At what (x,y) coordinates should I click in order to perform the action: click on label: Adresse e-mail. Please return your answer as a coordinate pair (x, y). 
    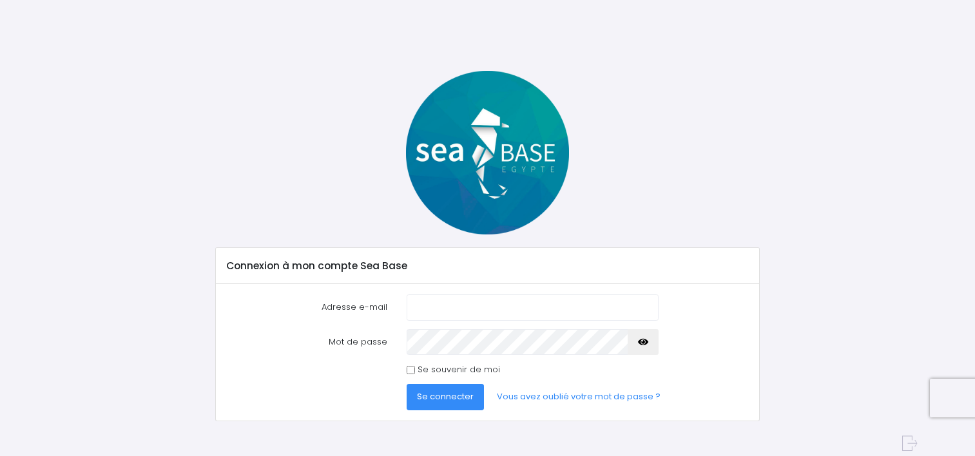
    Looking at the image, I should click on (307, 307).